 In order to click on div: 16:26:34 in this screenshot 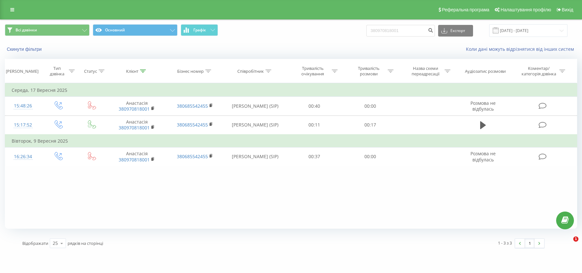, I will do `click(23, 156)`.